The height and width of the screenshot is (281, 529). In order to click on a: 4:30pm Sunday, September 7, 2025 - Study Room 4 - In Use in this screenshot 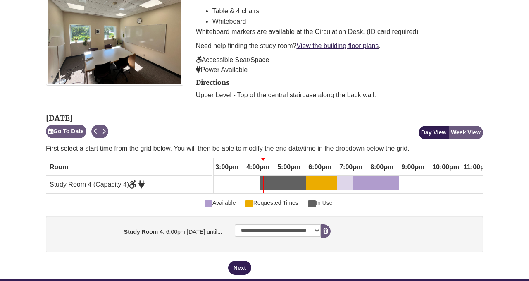, I will do `click(268, 183)`.